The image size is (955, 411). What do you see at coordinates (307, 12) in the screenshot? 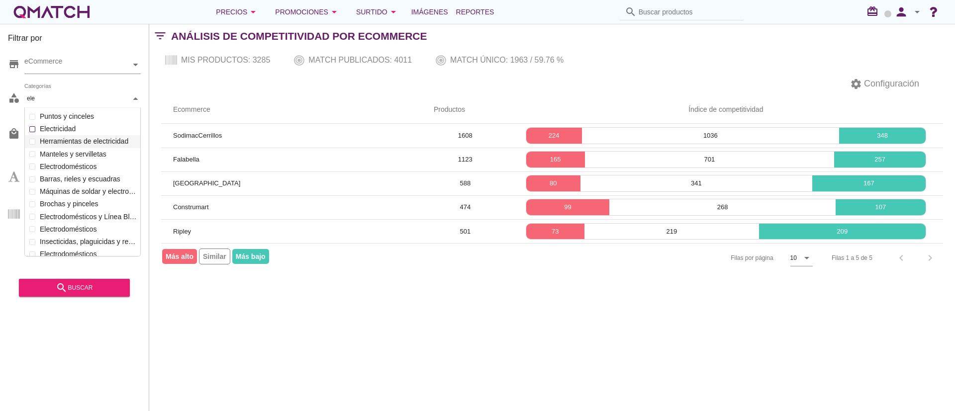
I see `button: Promociones` at bounding box center [307, 12].